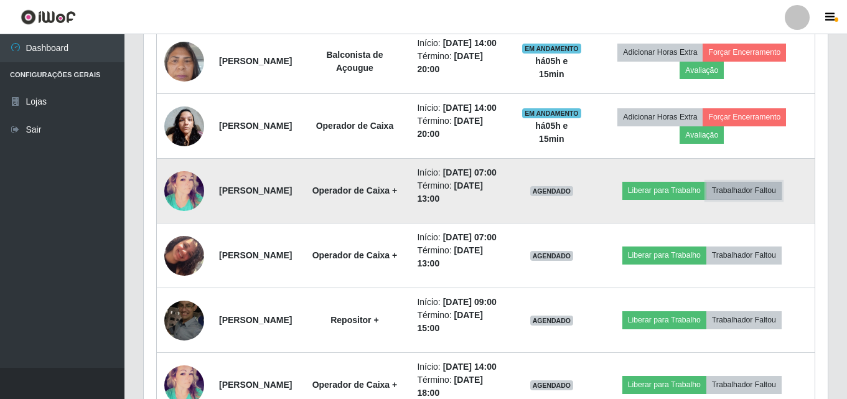 The width and height of the screenshot is (847, 399). Describe the element at coordinates (48, 17) in the screenshot. I see `img: CoreUI Logo` at that location.